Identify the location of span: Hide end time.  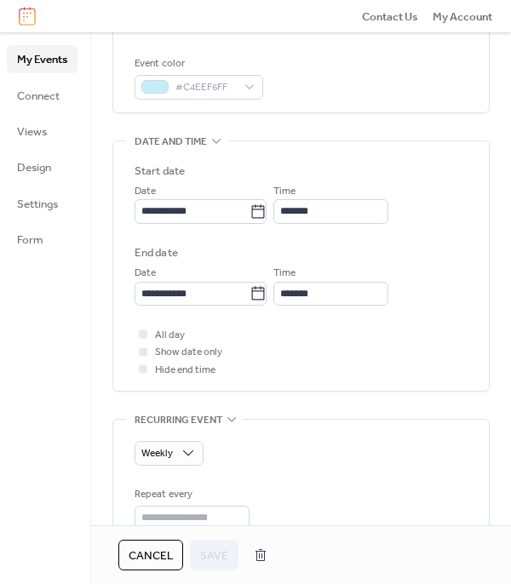
(185, 370).